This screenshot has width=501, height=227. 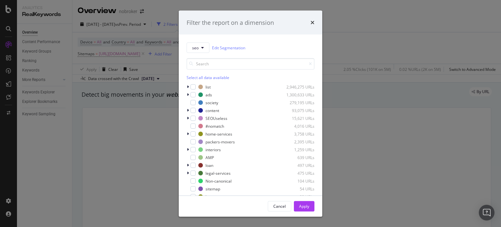 What do you see at coordinates (279, 206) in the screenshot?
I see `button: Cancel` at bounding box center [279, 206].